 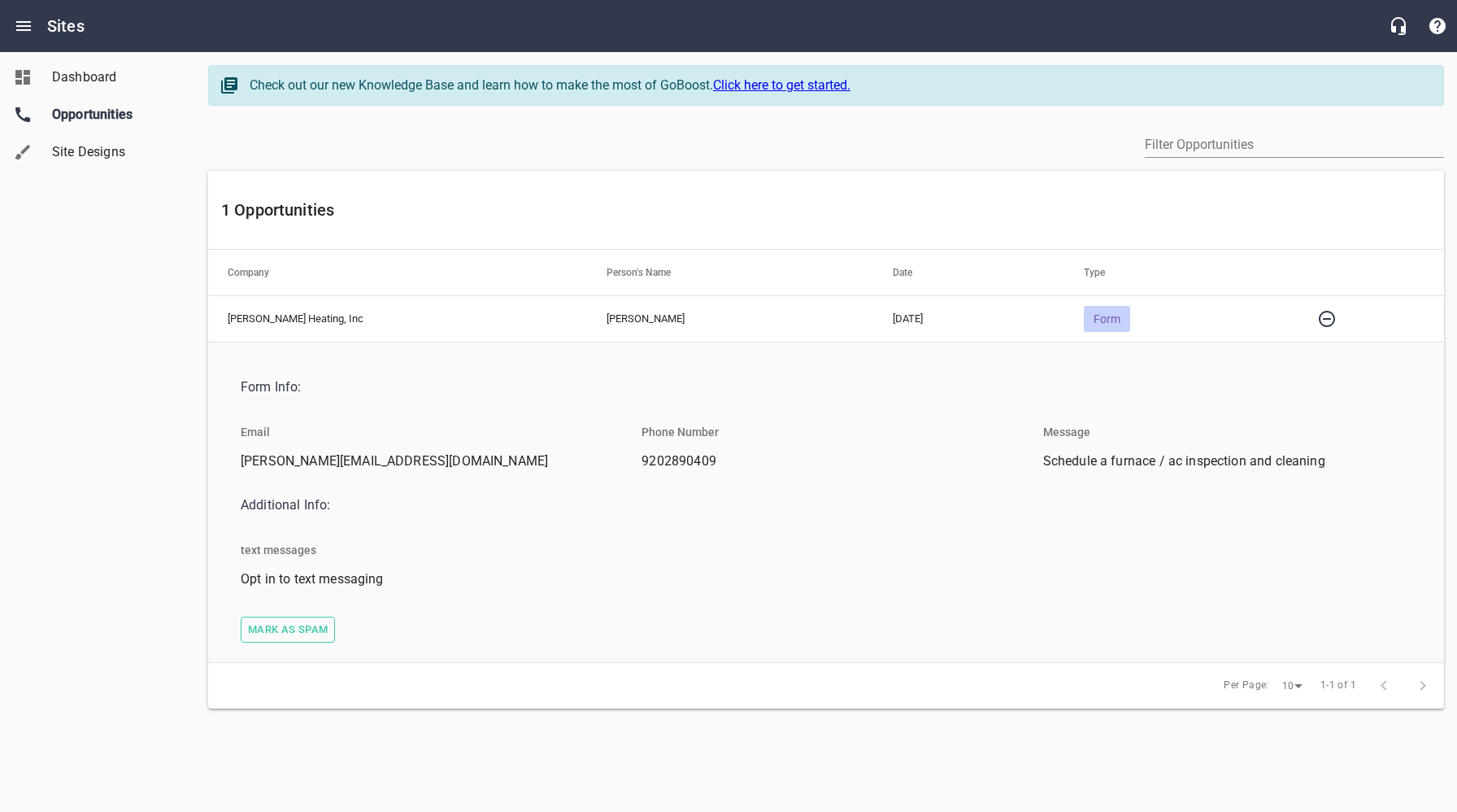 I want to click on div: 10, so click(x=1293, y=686).